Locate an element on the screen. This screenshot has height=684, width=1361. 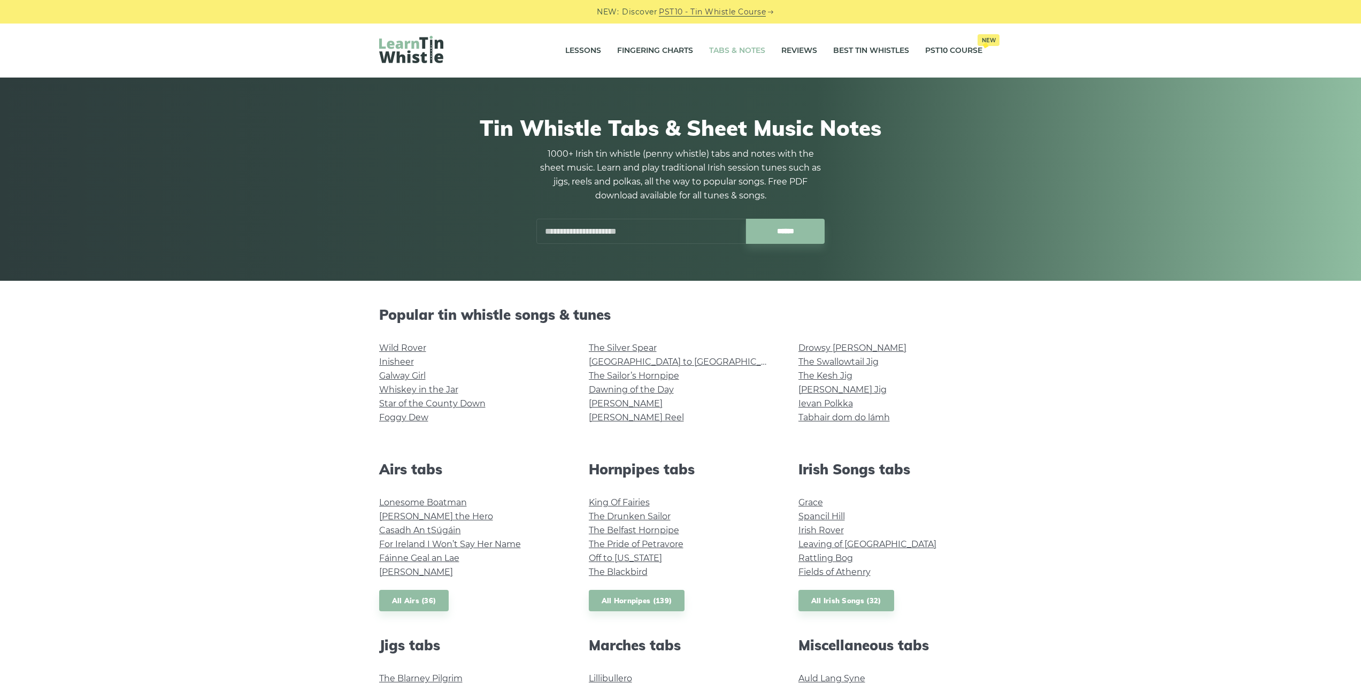
a: Star of the County Down is located at coordinates (432, 403).